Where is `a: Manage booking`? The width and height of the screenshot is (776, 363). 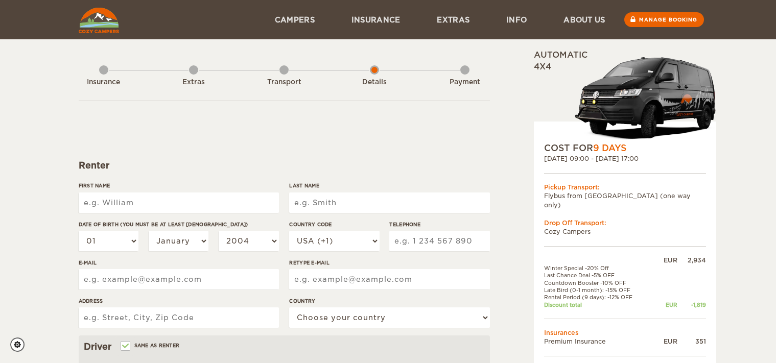
a: Manage booking is located at coordinates (664, 19).